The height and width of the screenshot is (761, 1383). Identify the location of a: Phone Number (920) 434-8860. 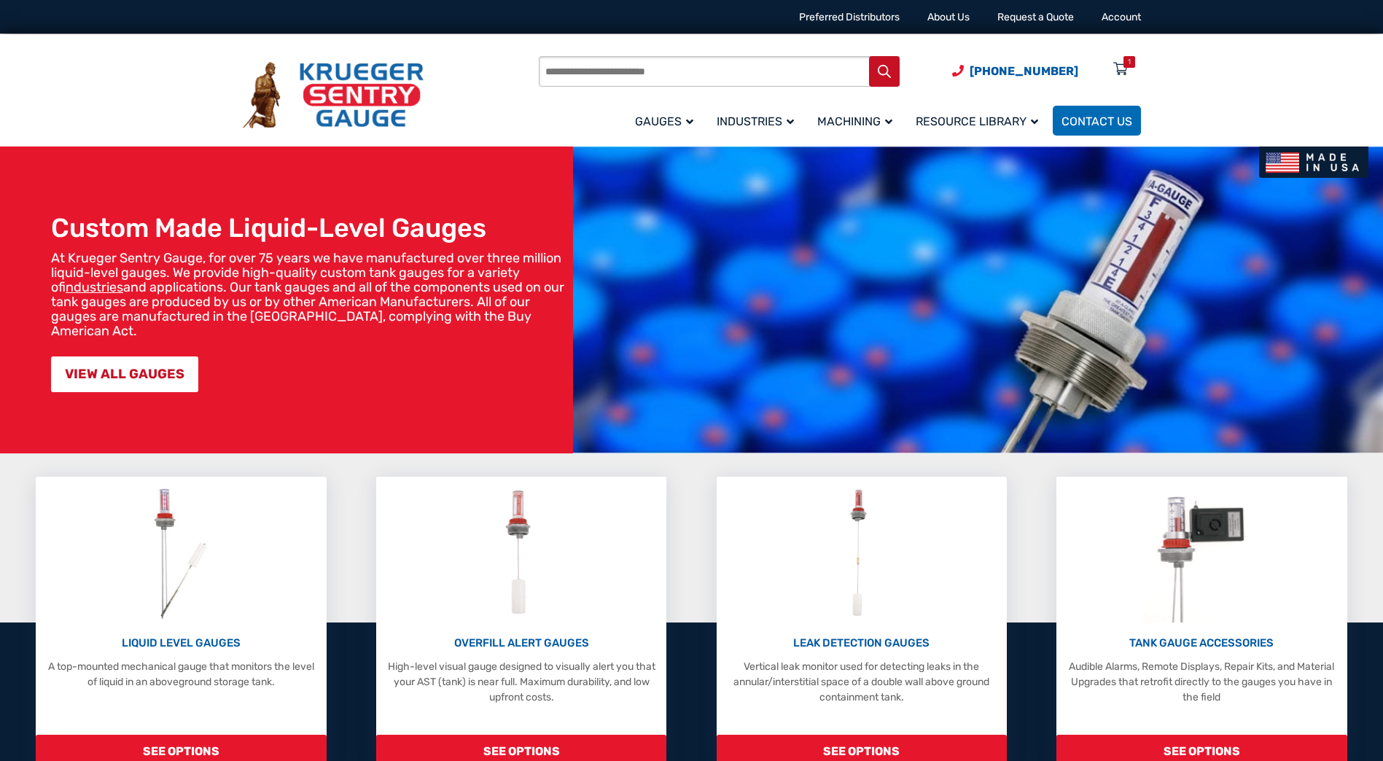
(1015, 71).